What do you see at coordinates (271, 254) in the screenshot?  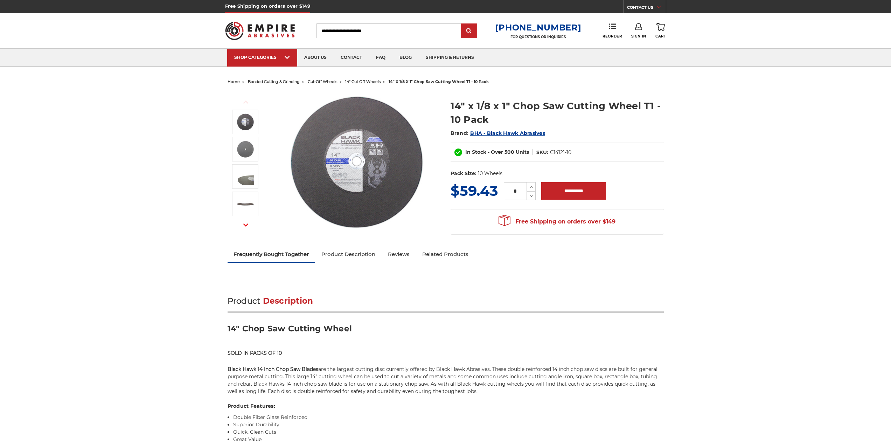 I see `a: Frequently Bought Together` at bounding box center [271, 254].